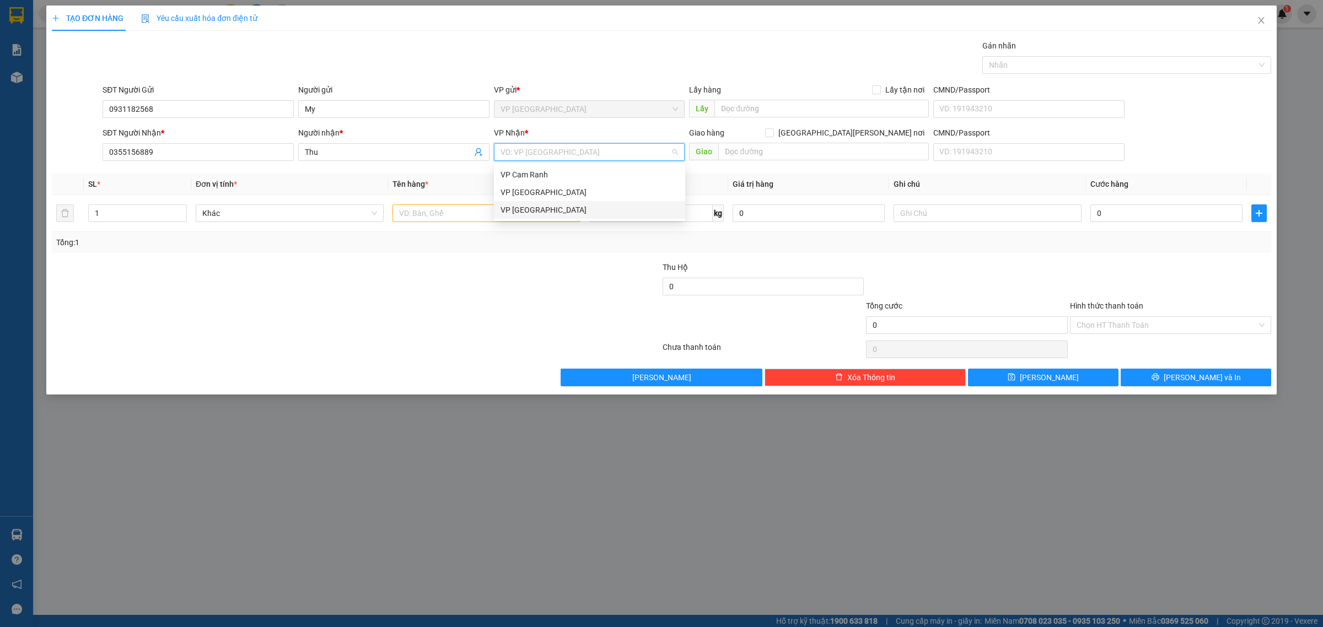 The width and height of the screenshot is (1323, 627). I want to click on div: Chưa thanh toán, so click(763, 351).